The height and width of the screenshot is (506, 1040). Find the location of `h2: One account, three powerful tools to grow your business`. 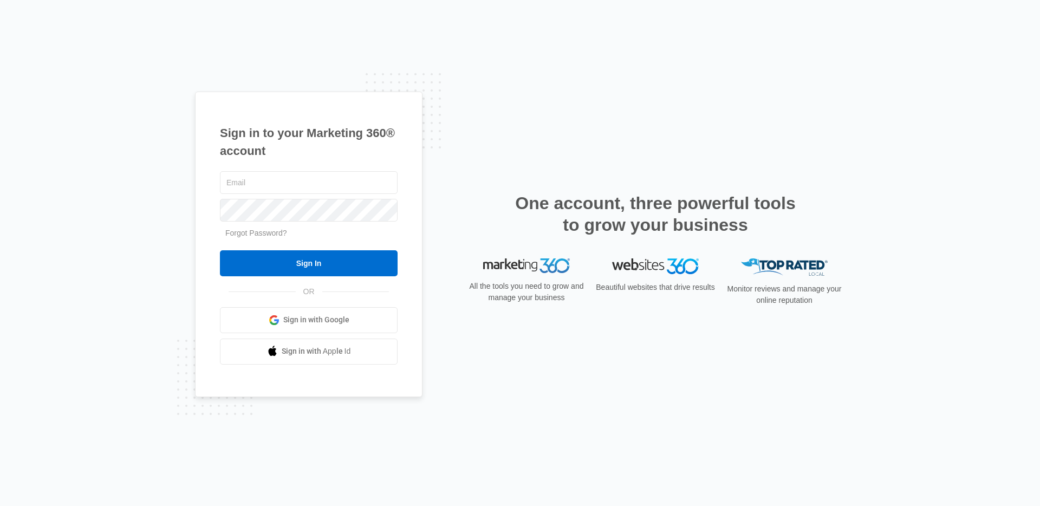

h2: One account, three powerful tools to grow your business is located at coordinates (656, 214).